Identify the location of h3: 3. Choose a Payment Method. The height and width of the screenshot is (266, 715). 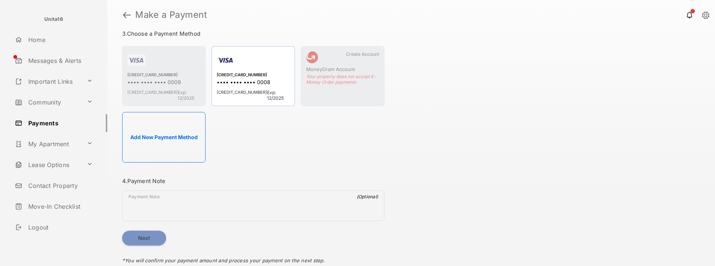
(253, 34).